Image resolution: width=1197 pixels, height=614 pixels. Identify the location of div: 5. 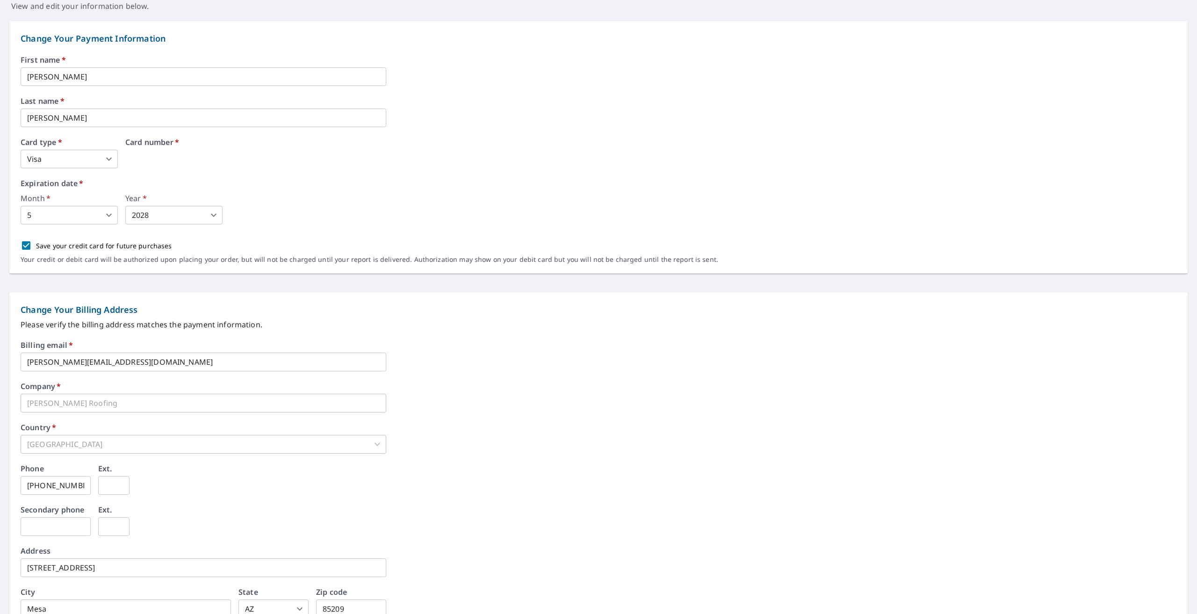
(69, 215).